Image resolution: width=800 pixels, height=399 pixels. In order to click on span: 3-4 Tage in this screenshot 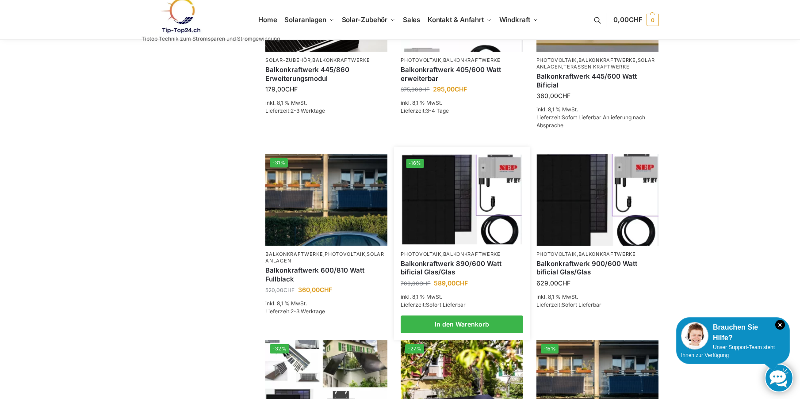, I will do `click(437, 111)`.